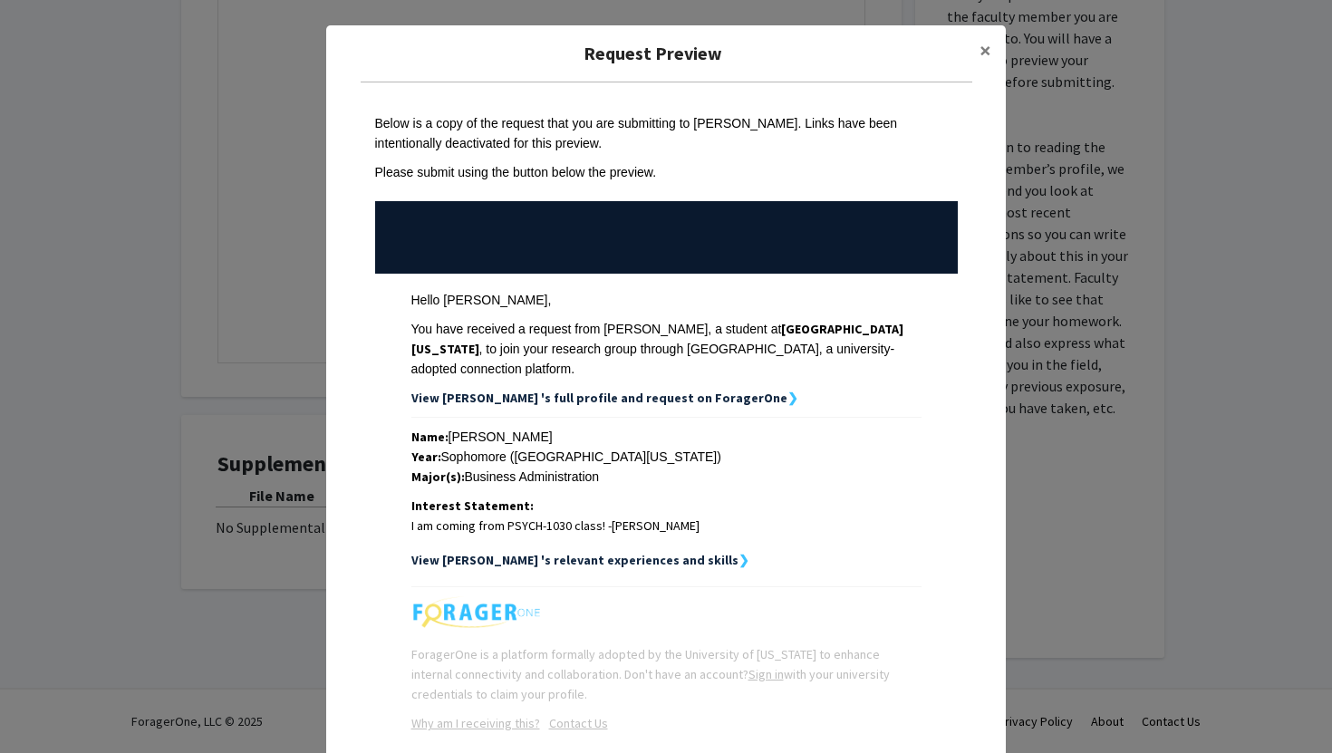  What do you see at coordinates (985, 51) in the screenshot?
I see `button: Close` at bounding box center [985, 51].